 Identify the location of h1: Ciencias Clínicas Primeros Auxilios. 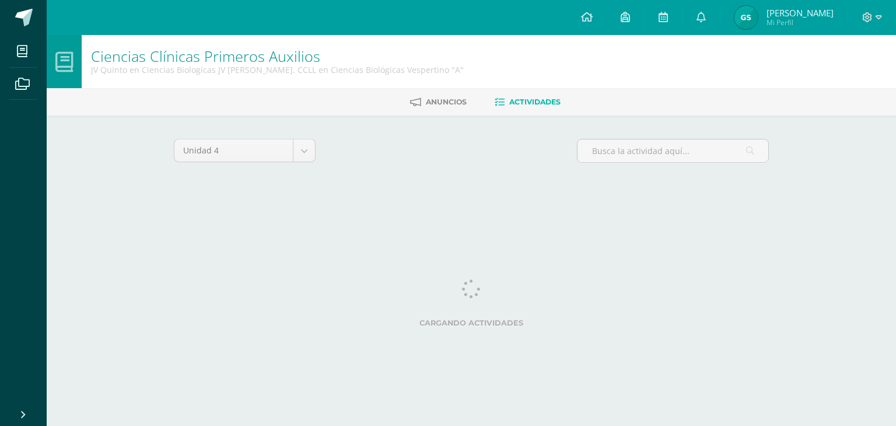
(277, 56).